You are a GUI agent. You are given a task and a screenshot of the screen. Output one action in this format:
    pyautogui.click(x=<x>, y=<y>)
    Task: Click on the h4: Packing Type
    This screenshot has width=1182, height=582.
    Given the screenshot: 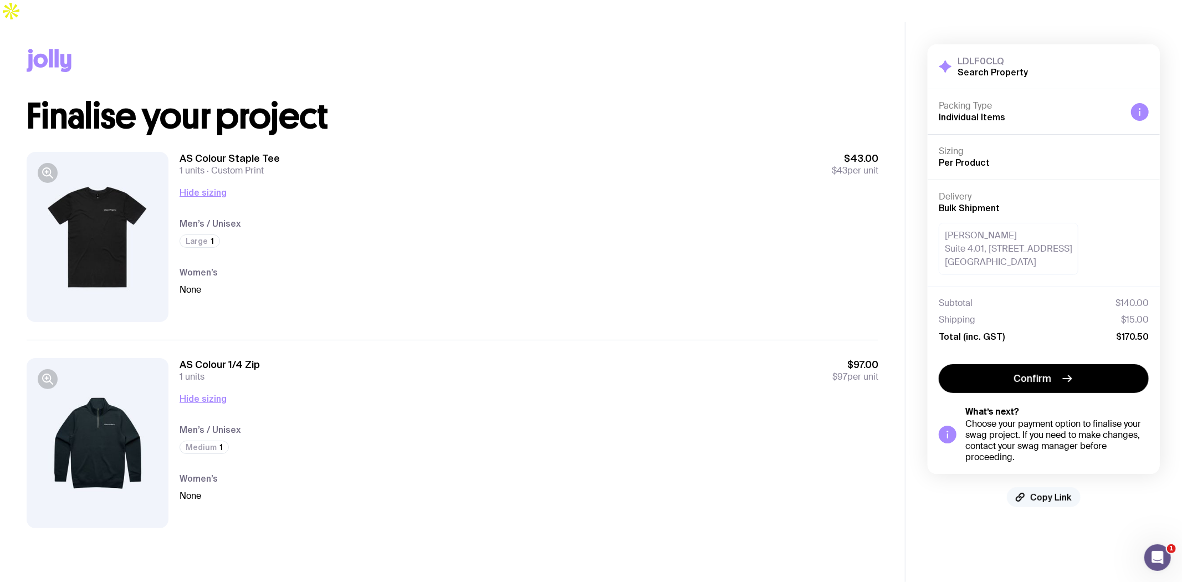 What is the action you would take?
    pyautogui.click(x=1030, y=106)
    